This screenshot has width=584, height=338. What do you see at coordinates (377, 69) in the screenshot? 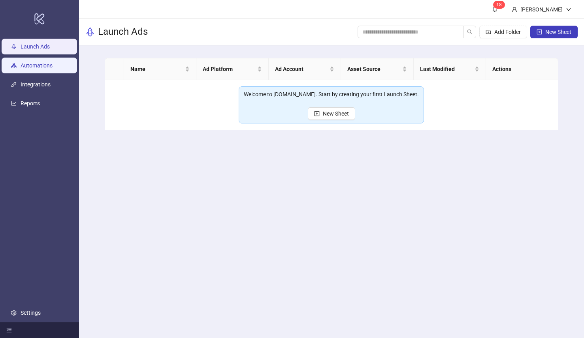
I see `th: Asset Source` at bounding box center [377, 69].